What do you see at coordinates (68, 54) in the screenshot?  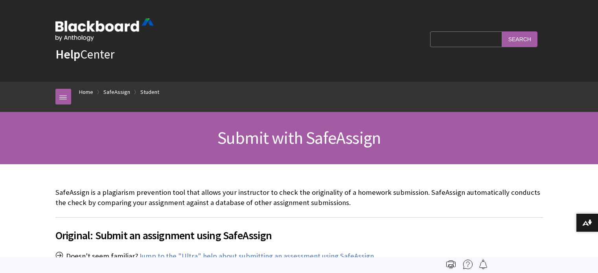 I see `strong: Help` at bounding box center [68, 54].